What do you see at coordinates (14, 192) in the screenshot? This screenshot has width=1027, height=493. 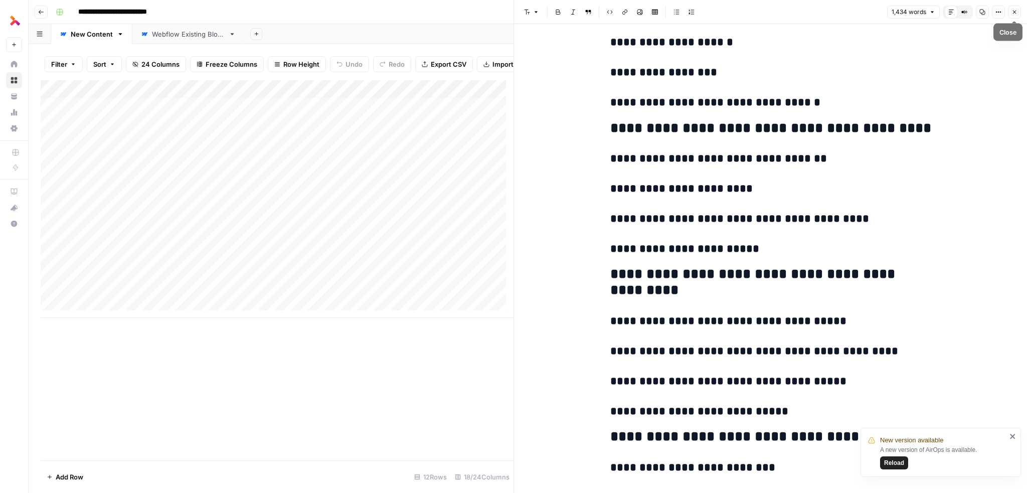 I see `a: AirOps Academy` at bounding box center [14, 192].